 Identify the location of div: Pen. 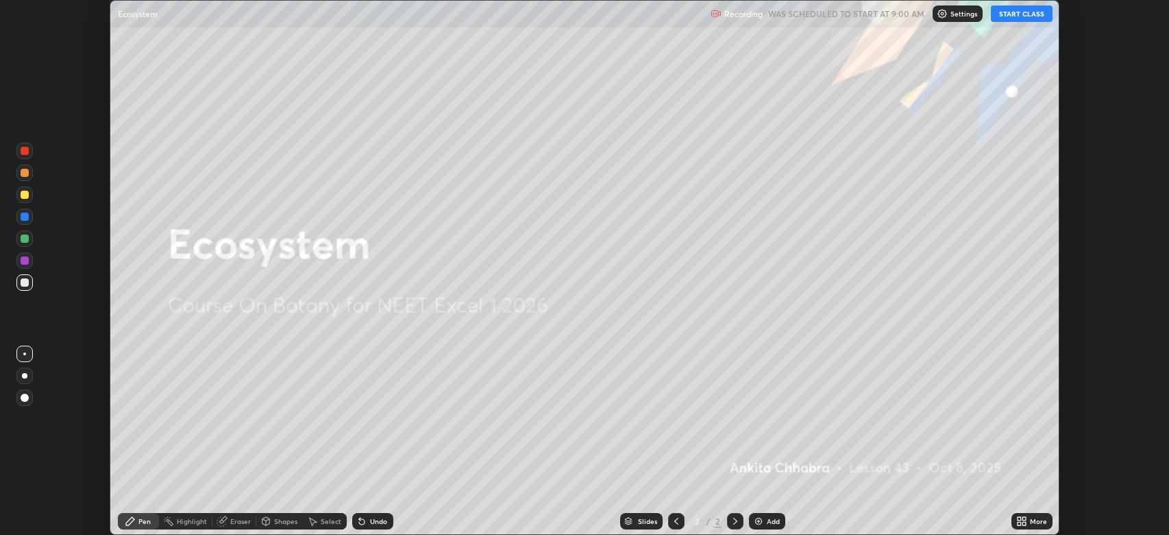
(145, 521).